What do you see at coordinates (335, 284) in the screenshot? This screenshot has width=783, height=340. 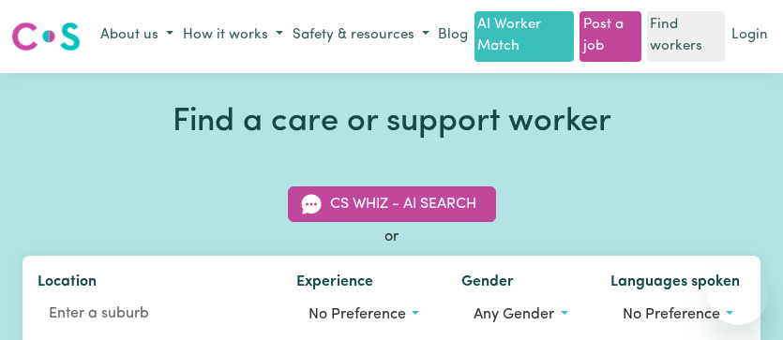 I see `label: Experience` at bounding box center [335, 284].